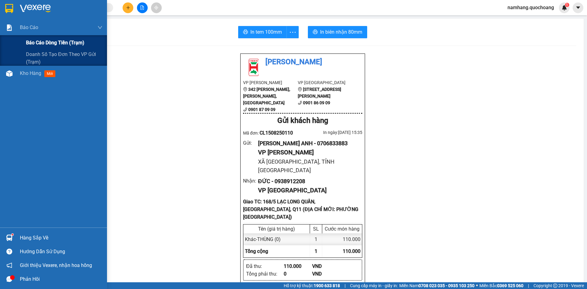  Describe the element at coordinates (77, 35) in the screenshot. I see `span: TC:` at that location.